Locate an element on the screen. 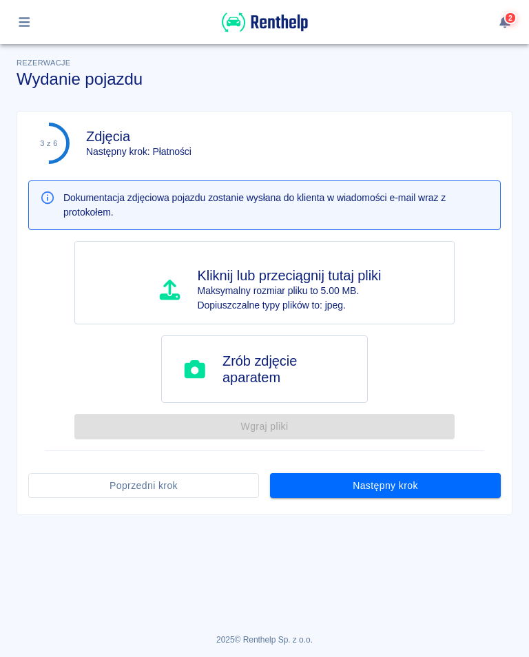  button: Poprzedni krok is located at coordinates (143, 486).